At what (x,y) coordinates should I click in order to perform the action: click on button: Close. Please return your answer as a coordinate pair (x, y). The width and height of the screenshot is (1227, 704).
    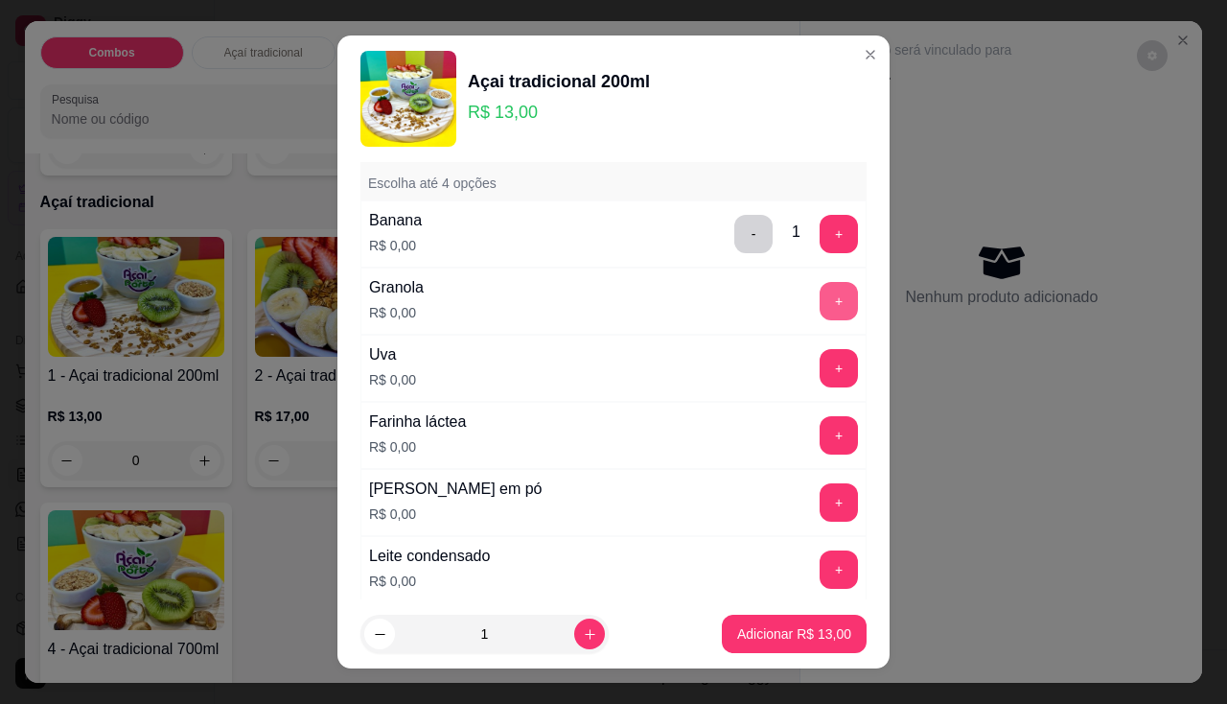
    Looking at the image, I should click on (870, 55).